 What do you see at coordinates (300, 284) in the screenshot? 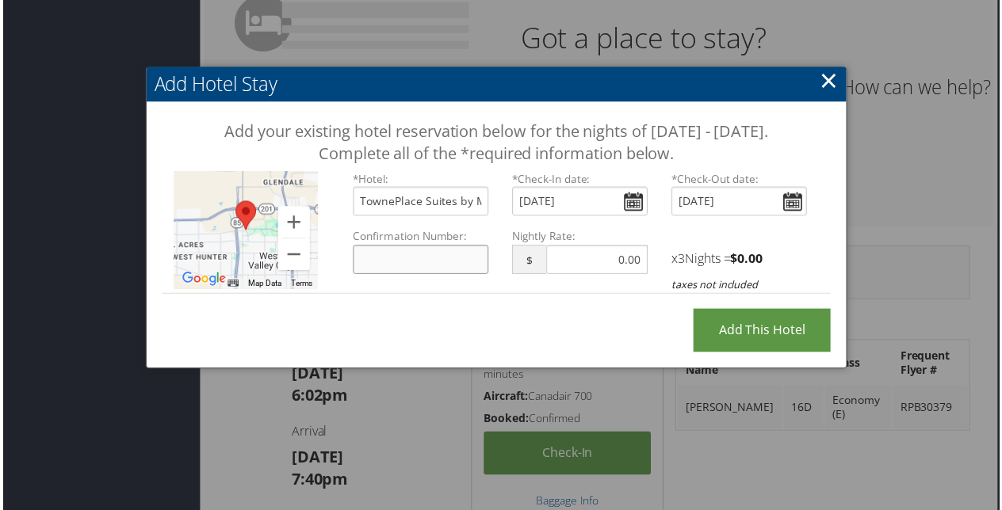
I see `a: Terms (opens in new tab)` at bounding box center [300, 284].